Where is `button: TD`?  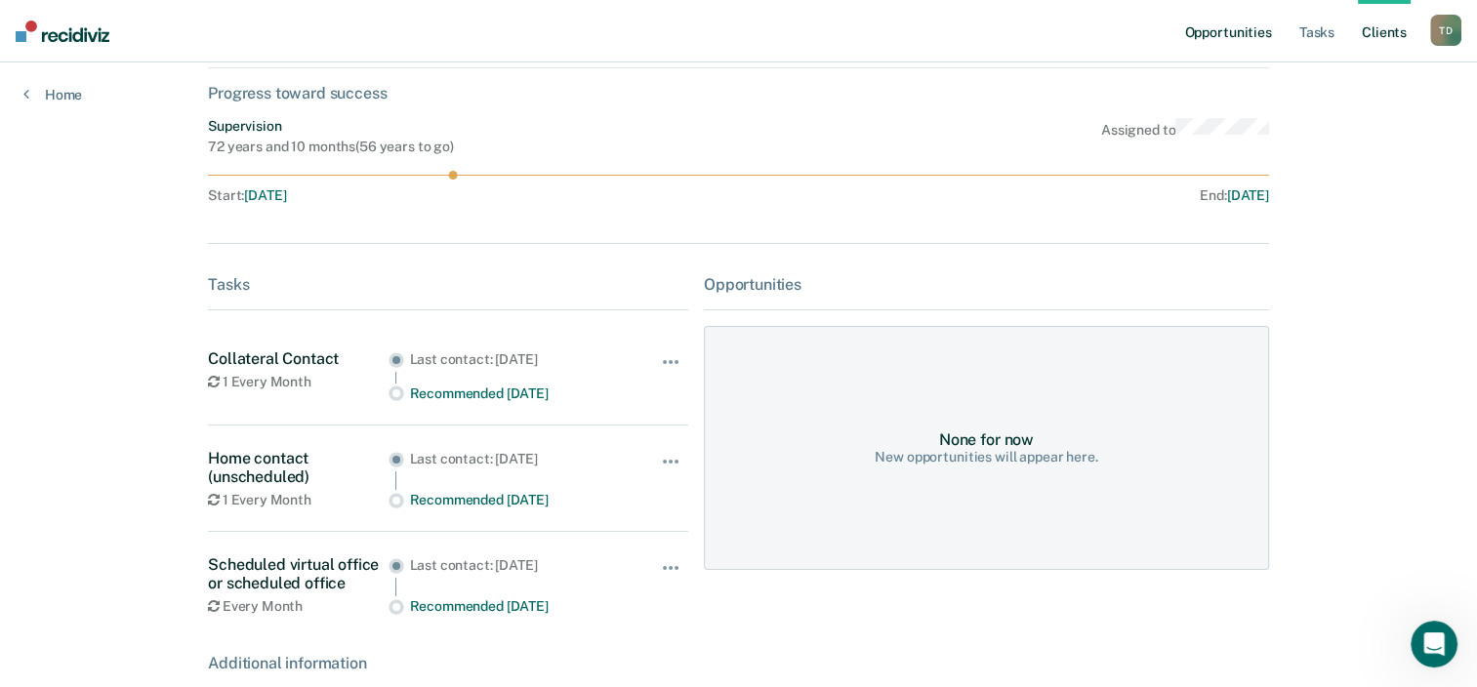
button: TD is located at coordinates (1446, 30).